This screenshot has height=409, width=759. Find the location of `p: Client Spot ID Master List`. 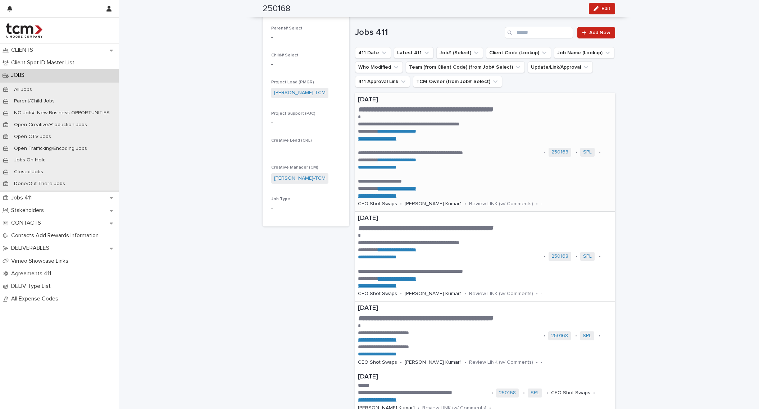

p: Client Spot ID Master List is located at coordinates (44, 63).